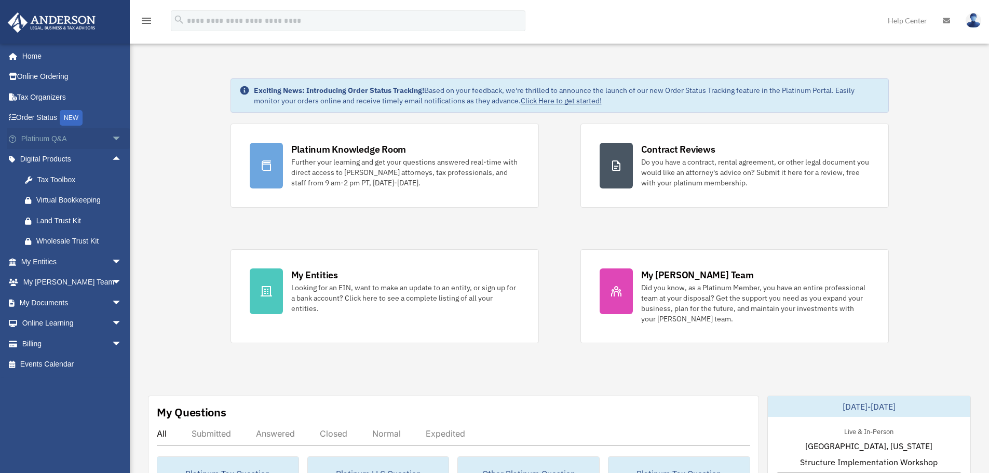 The height and width of the screenshot is (473, 989). I want to click on div: Contract Reviews, so click(678, 149).